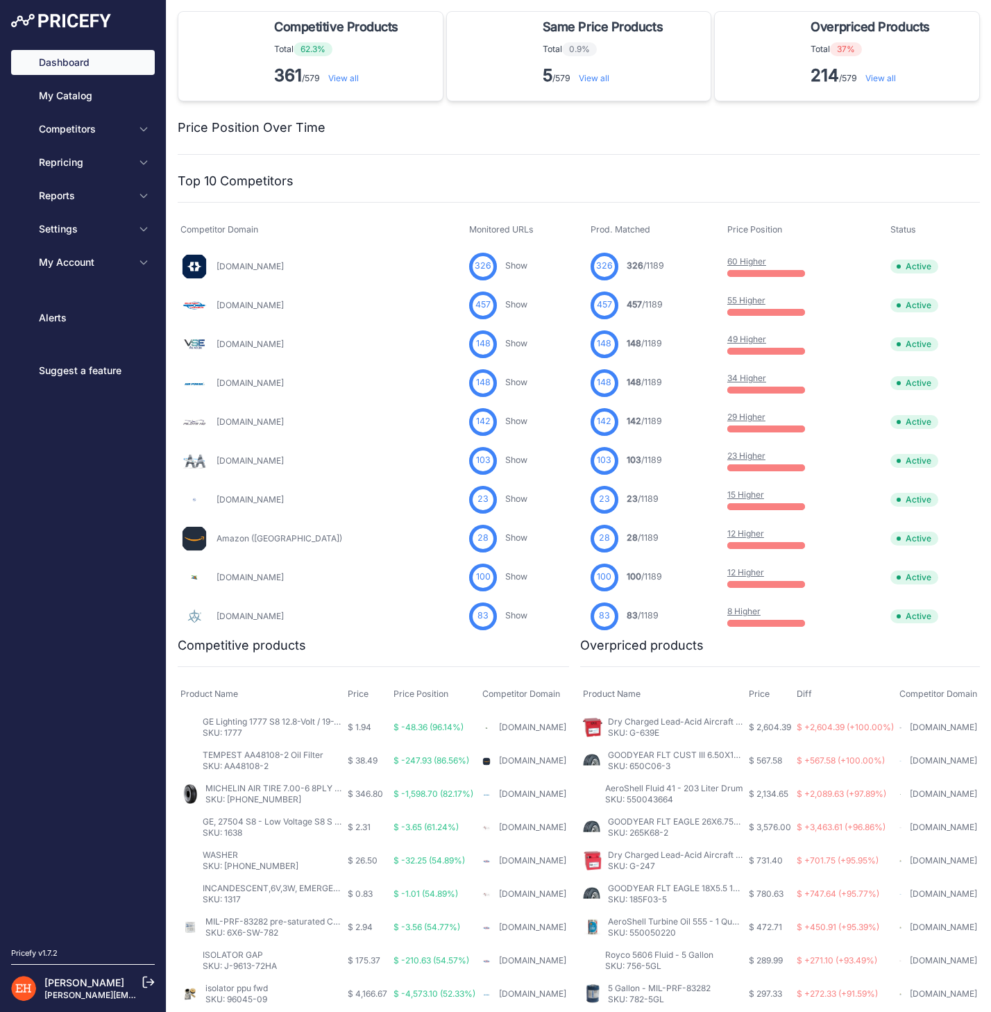  What do you see at coordinates (632, 537) in the screenshot?
I see `span: 28` at bounding box center [632, 537].